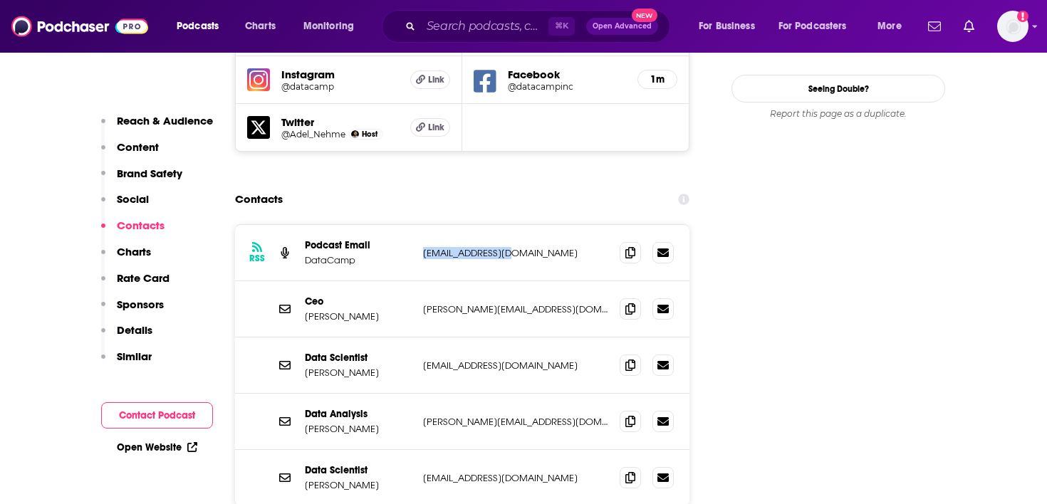  What do you see at coordinates (658, 79) in the screenshot?
I see `h5: 1m` at bounding box center [658, 79].